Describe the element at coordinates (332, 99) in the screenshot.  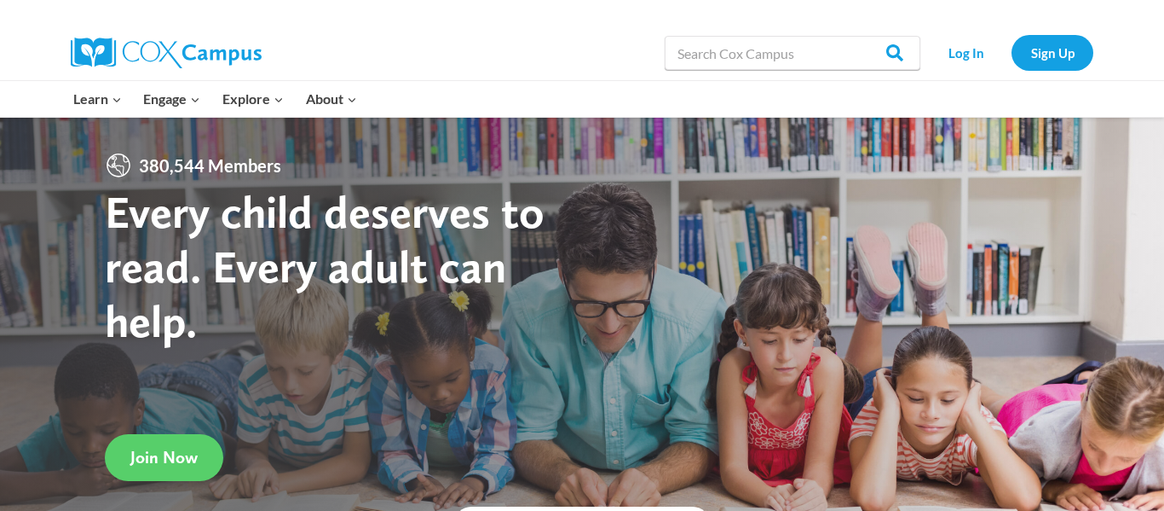
I see `span: About` at that location.